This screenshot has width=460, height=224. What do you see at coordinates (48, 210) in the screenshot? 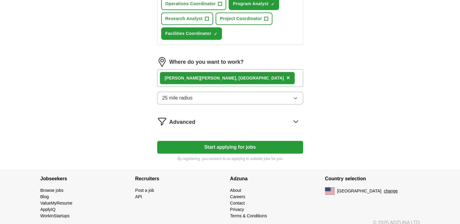
I see `a: ApplyIQ` at bounding box center [48, 210].